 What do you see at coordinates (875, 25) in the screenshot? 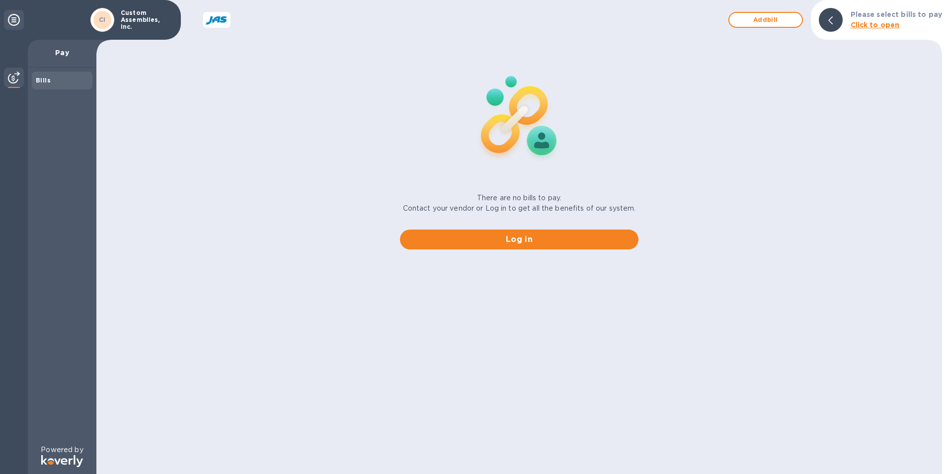
I see `b: Click to open` at bounding box center [875, 25].